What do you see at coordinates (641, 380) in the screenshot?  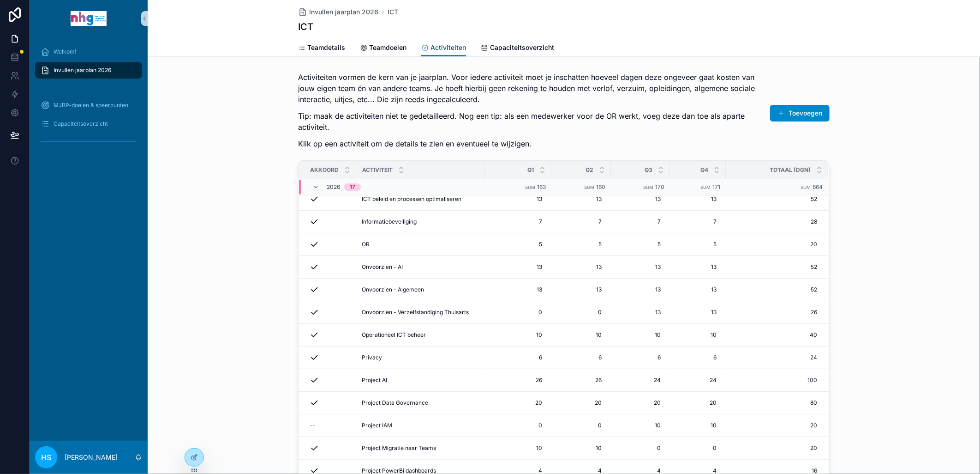 I see `span: 24` at bounding box center [641, 380].